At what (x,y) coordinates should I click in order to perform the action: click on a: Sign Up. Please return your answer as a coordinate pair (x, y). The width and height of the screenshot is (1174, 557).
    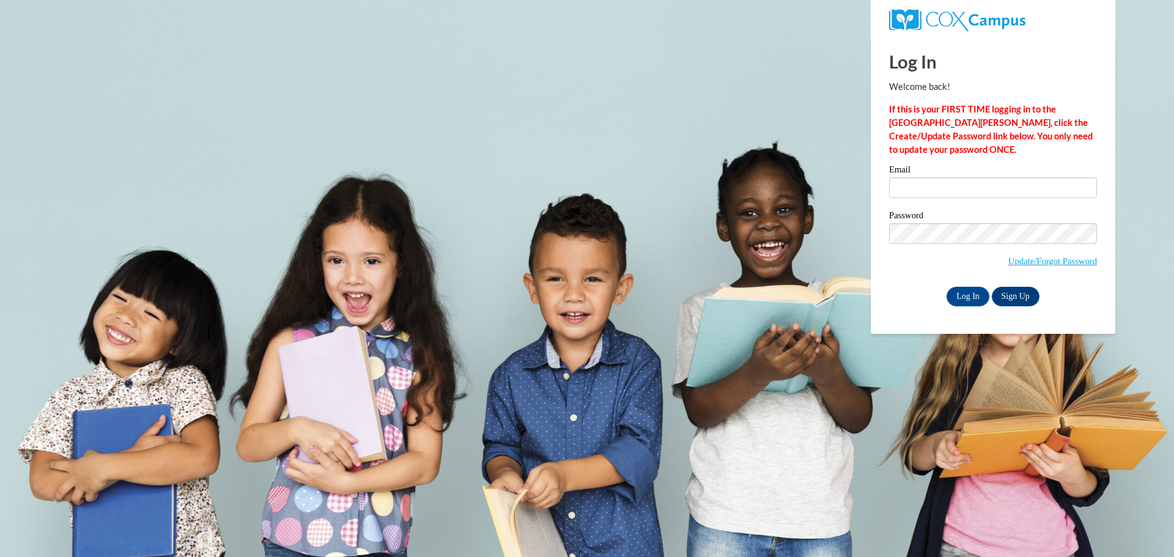
    Looking at the image, I should click on (1015, 296).